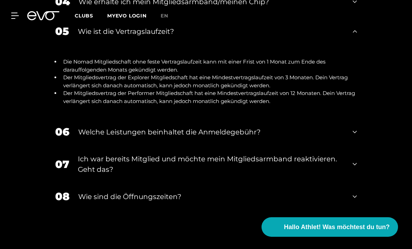  Describe the element at coordinates (211, 196) in the screenshot. I see `div: Wie sind die Öffnungszeiten?` at that location.